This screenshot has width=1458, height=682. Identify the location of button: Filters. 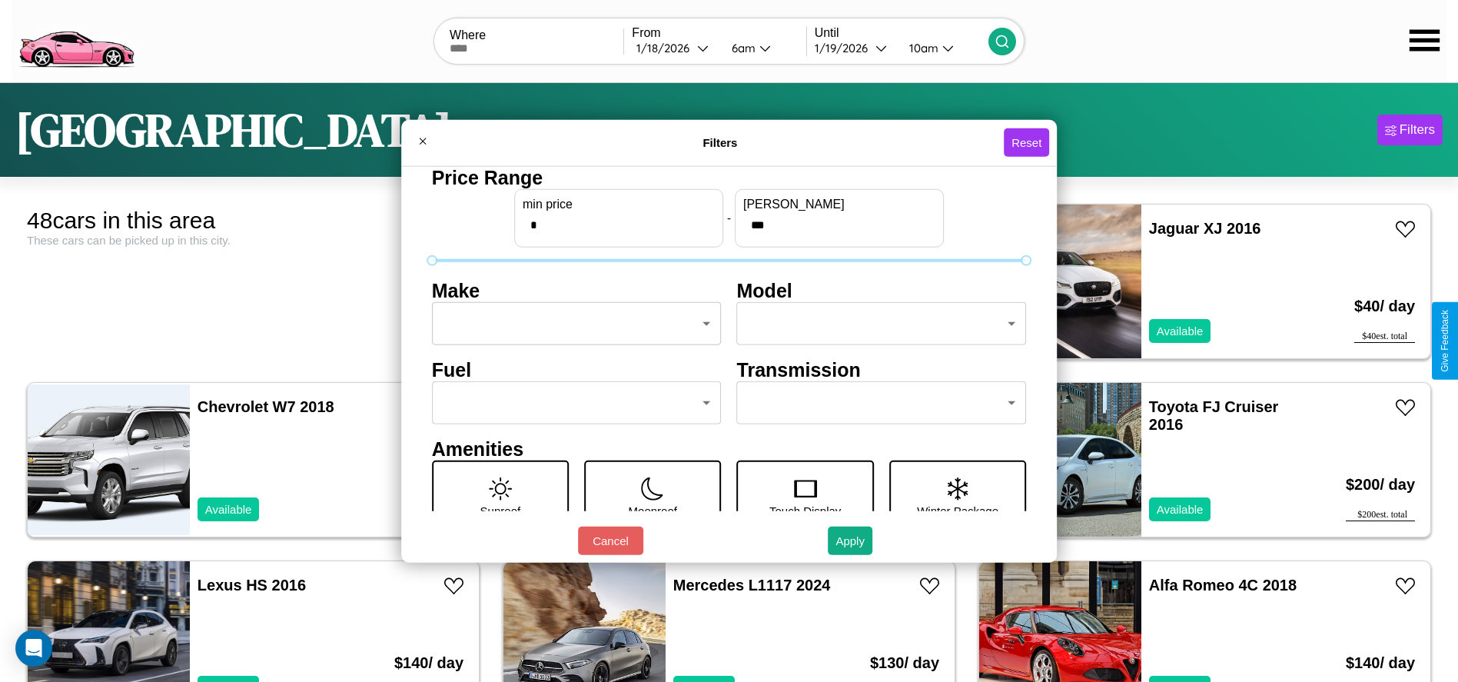
(1409, 130).